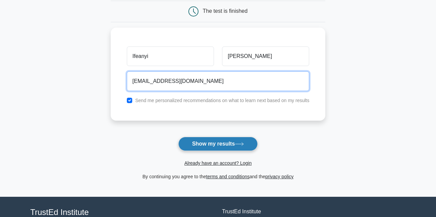  I want to click on input: Email, so click(218, 81).